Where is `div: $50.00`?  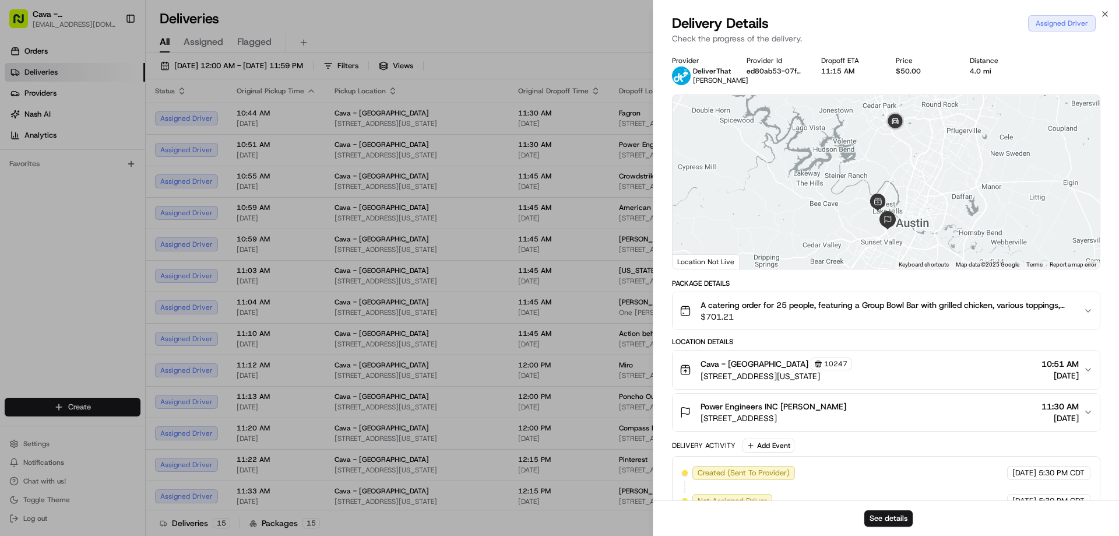 div: $50.00 is located at coordinates (924, 71).